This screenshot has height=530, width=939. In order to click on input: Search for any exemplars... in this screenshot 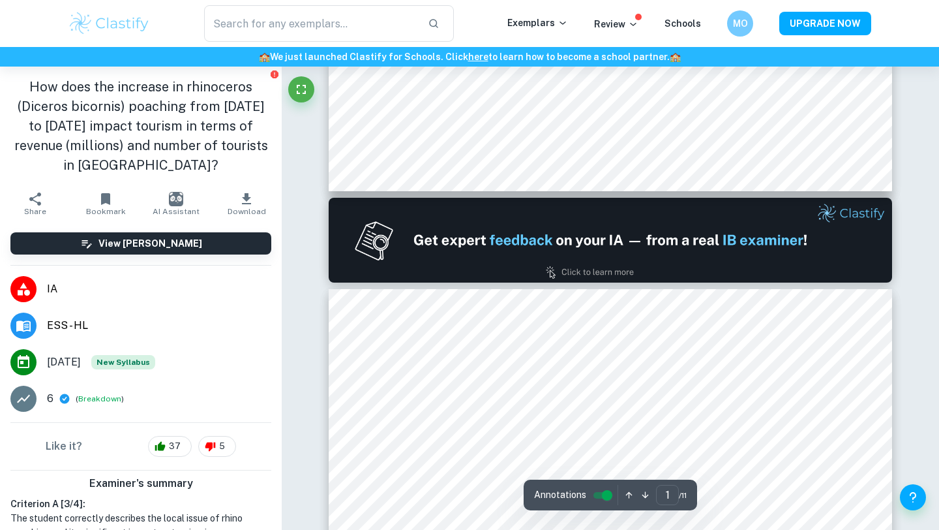, I will do `click(310, 23)`.